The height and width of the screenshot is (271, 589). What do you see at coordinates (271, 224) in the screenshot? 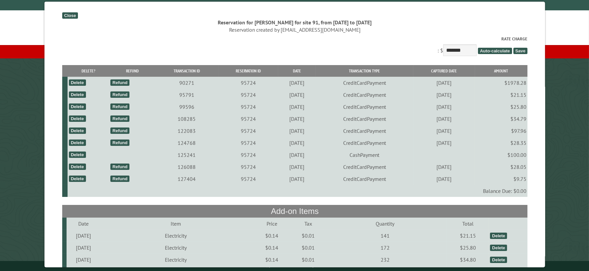
I see `td: Price` at bounding box center [271, 224].